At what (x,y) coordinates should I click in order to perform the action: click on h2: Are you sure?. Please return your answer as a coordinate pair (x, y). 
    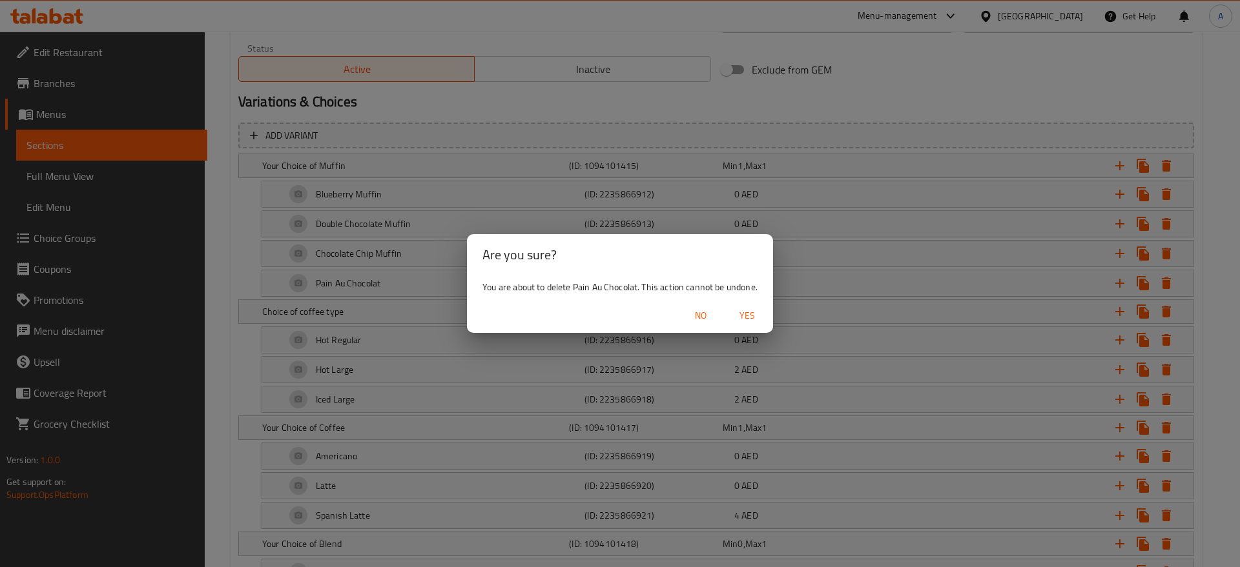
    Looking at the image, I should click on (620, 255).